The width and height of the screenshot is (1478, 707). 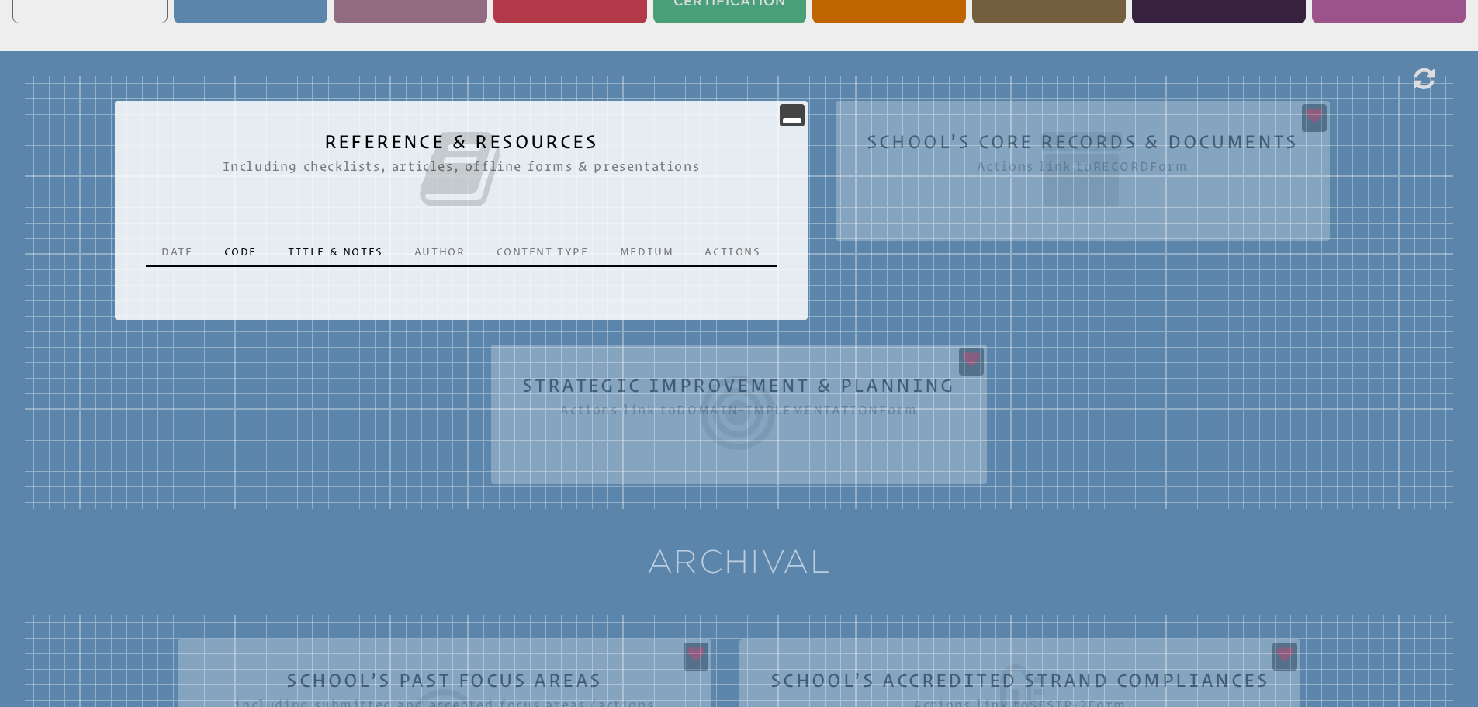 I want to click on p: Content Type, so click(x=542, y=251).